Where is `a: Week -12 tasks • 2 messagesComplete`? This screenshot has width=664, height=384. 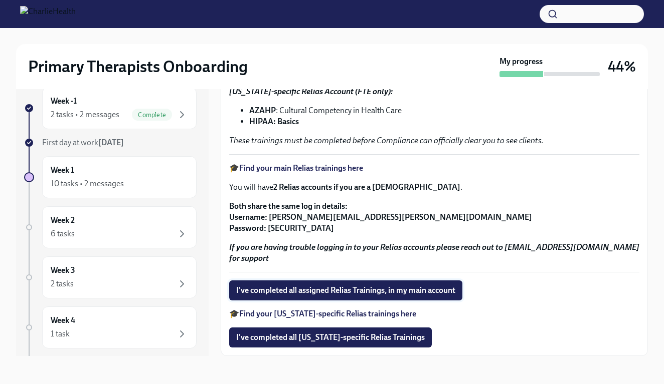 a: Week -12 tasks • 2 messagesComplete is located at coordinates (110, 108).